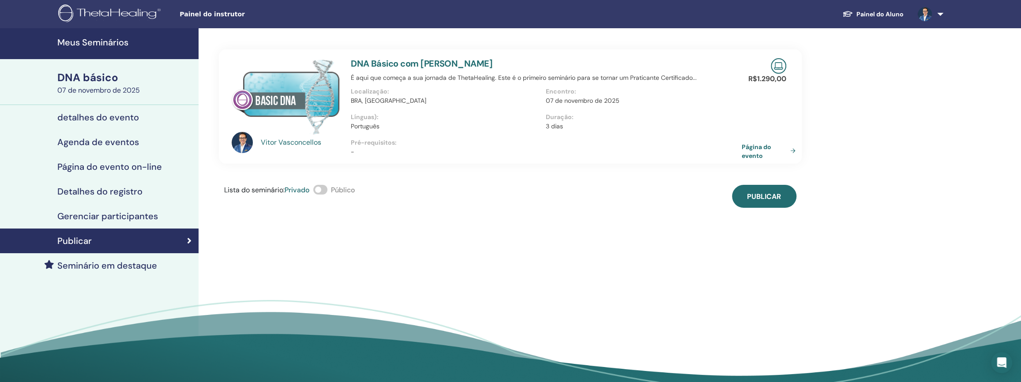 Image resolution: width=1021 pixels, height=382 pixels. What do you see at coordinates (107, 266) in the screenshot?
I see `font: Seminário em destaque` at bounding box center [107, 266].